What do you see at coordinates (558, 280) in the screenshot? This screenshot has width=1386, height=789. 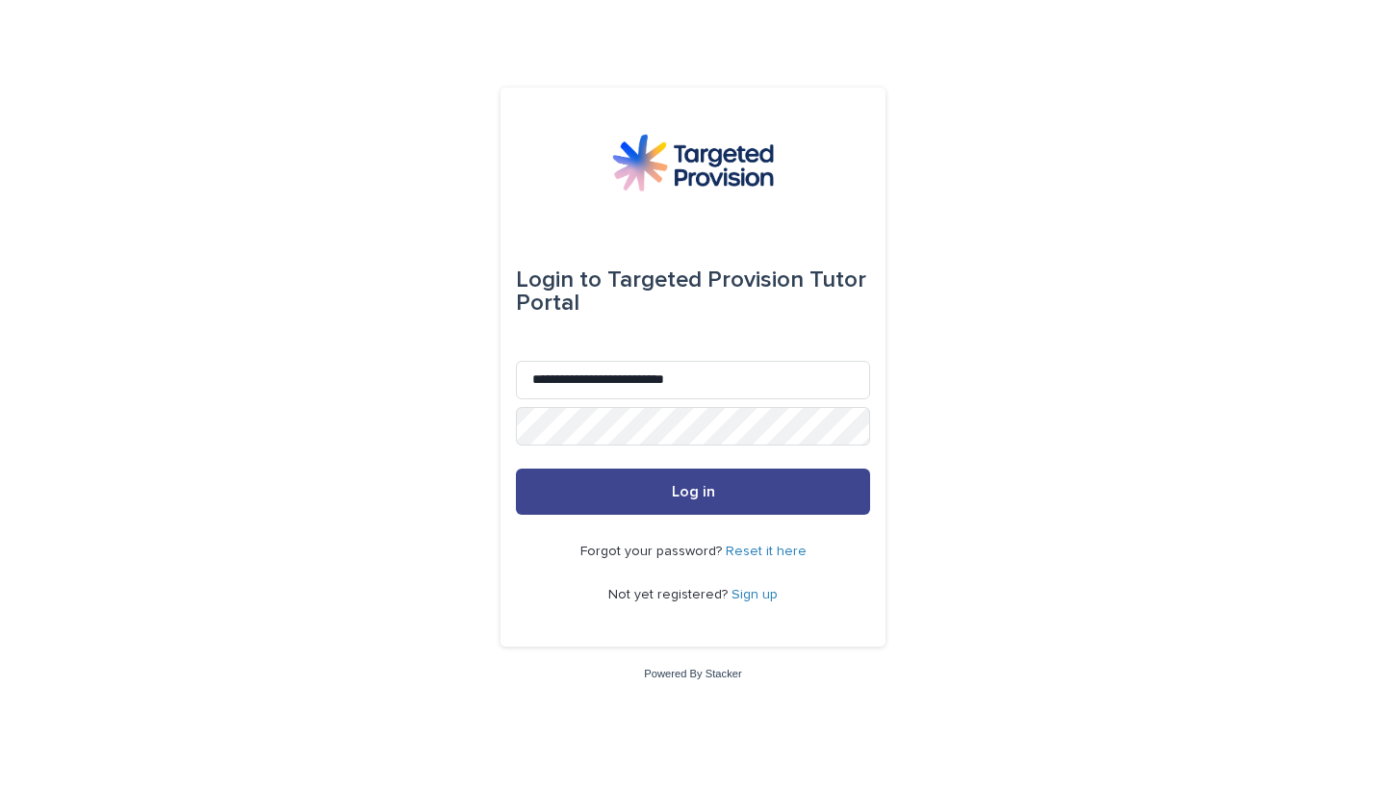 I see `span: Login to` at bounding box center [558, 280].